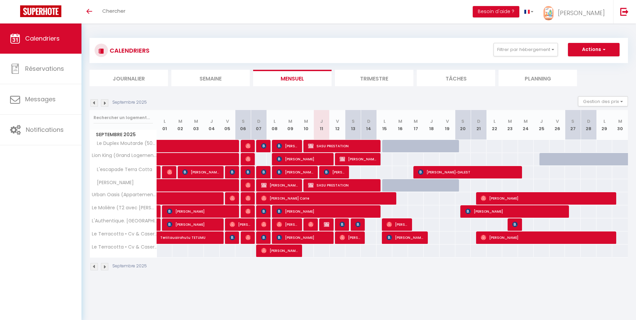  What do you see at coordinates (124, 143) in the screenshot?
I see `span: Le Duplex Moutarde (50m2)` at bounding box center [124, 143].